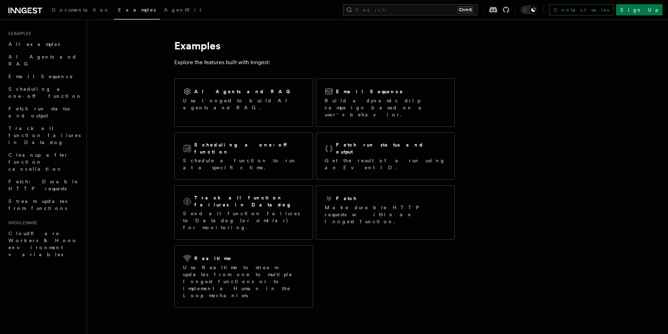  I want to click on p: Schedule a function to run at a specific time., so click(244, 164).